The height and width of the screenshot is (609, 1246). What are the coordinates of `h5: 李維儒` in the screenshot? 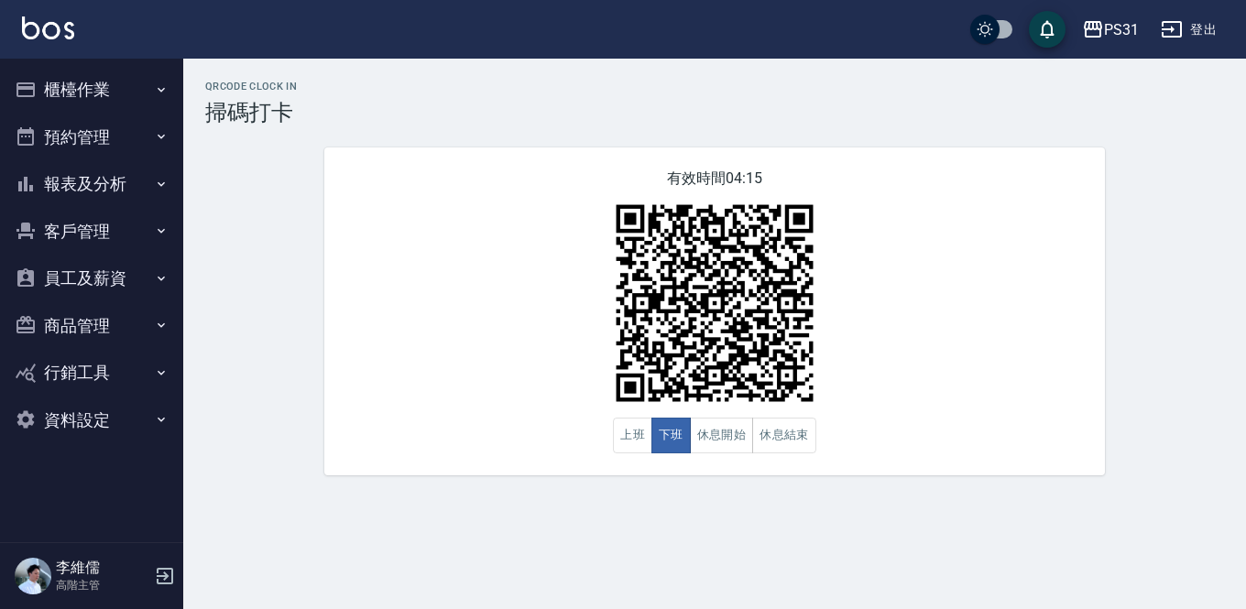 It's located at (103, 568).